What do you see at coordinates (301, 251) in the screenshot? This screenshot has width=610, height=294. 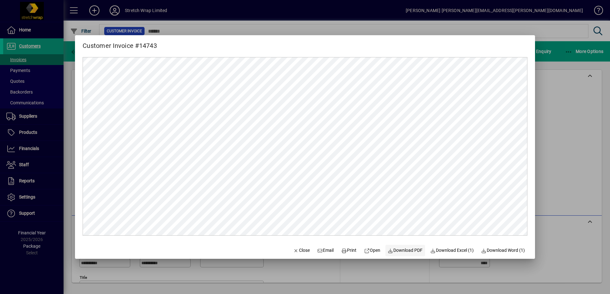 I see `span: Close` at bounding box center [301, 251].